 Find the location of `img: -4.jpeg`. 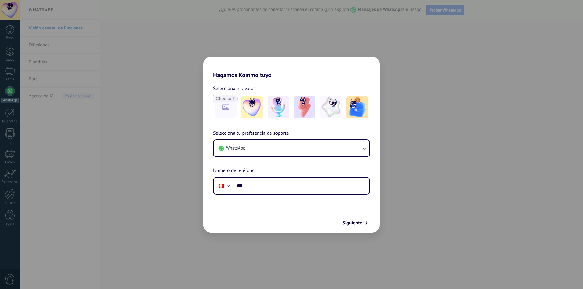

img: -4.jpeg is located at coordinates (331, 107).